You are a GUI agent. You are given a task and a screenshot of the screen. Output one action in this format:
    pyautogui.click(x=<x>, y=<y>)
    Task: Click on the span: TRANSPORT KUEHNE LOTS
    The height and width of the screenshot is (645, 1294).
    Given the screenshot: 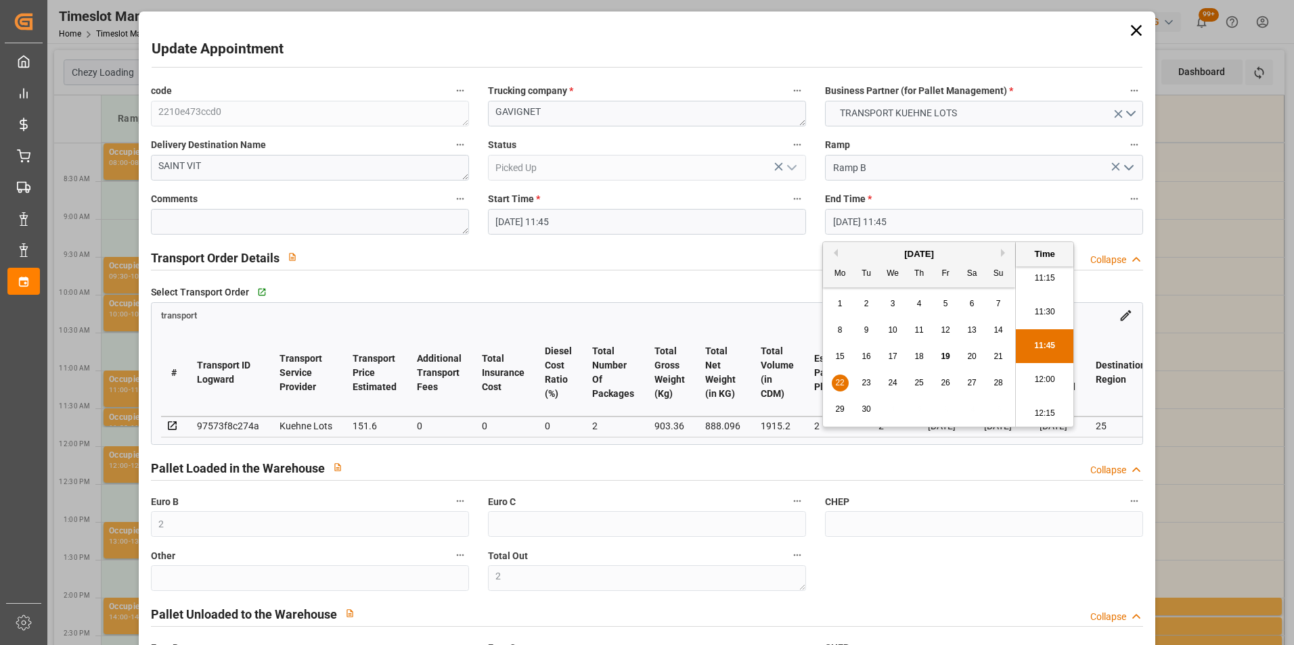 What is the action you would take?
    pyautogui.click(x=898, y=113)
    